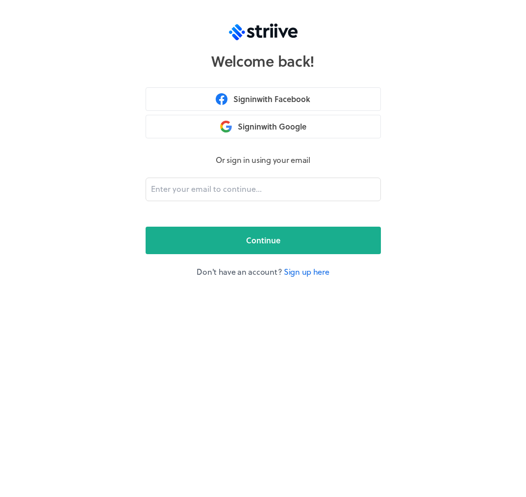 The width and height of the screenshot is (526, 497). I want to click on a: Sign up here, so click(307, 271).